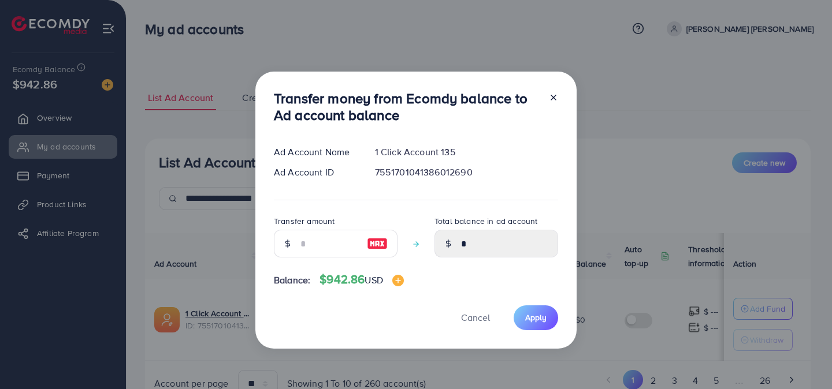 The height and width of the screenshot is (389, 832). I want to click on button: Cancel, so click(475, 318).